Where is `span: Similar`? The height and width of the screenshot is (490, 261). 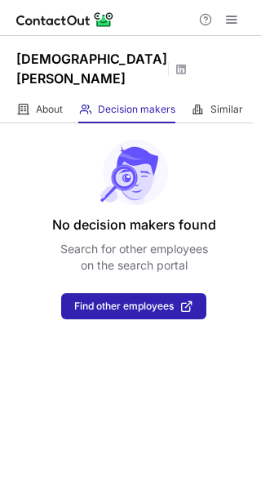
span: Similar is located at coordinates (227, 109).